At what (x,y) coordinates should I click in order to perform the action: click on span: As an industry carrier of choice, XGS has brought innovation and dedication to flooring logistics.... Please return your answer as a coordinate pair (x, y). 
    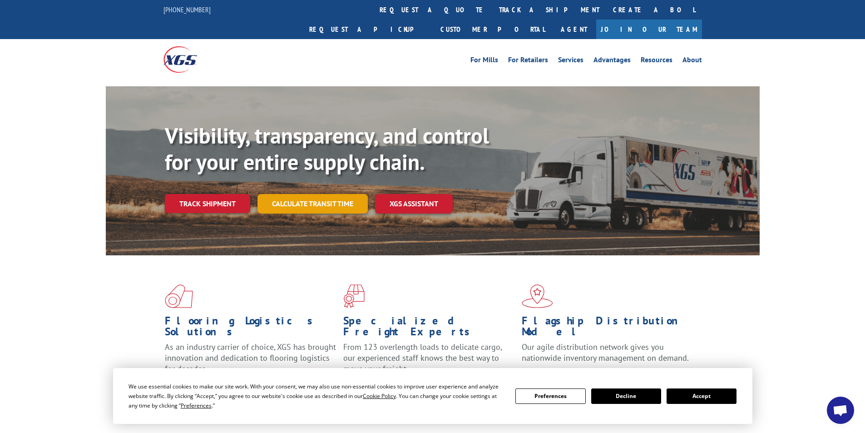
    Looking at the image, I should click on (250, 357).